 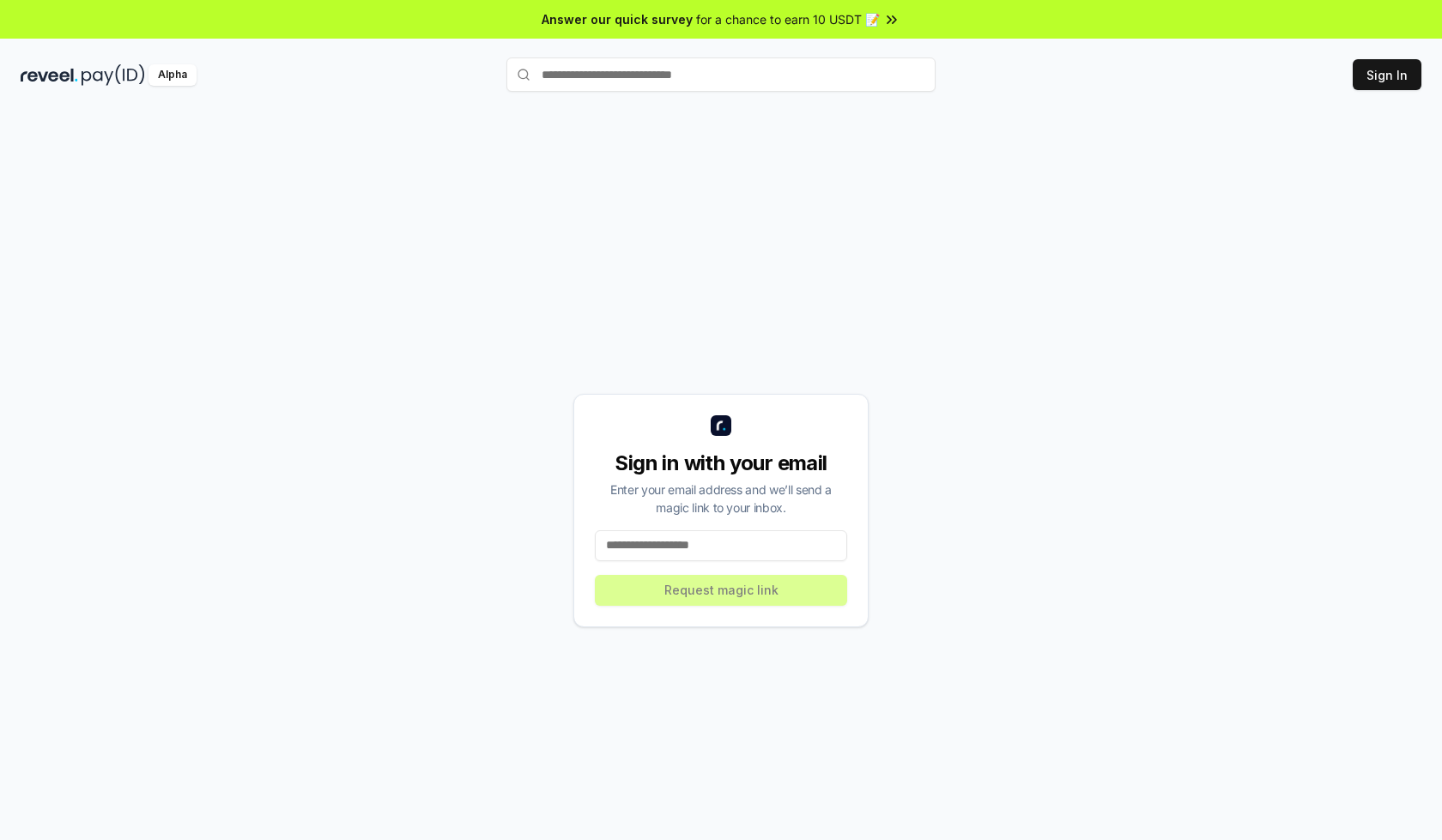 What do you see at coordinates (113, 74) in the screenshot?
I see `img: pay_id` at bounding box center [113, 74].